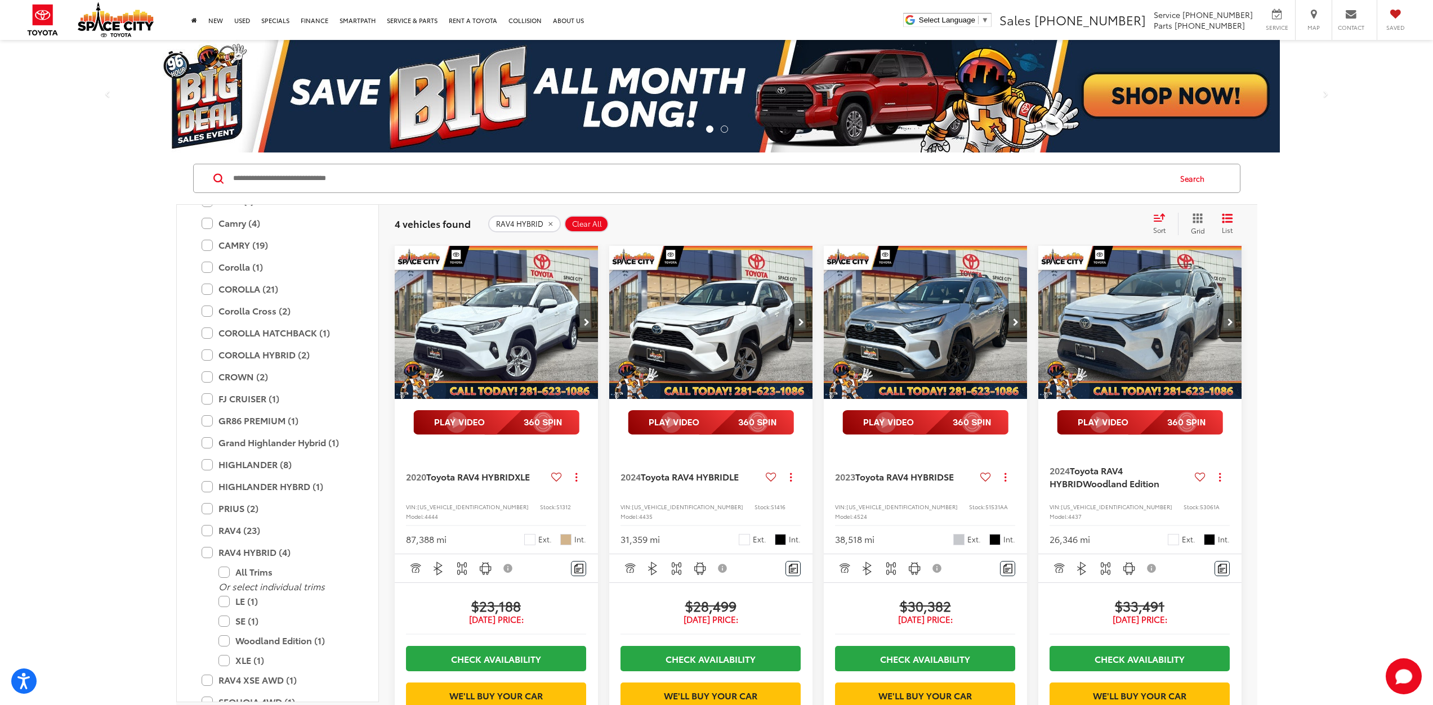 This screenshot has width=1433, height=705. What do you see at coordinates (522, 476) in the screenshot?
I see `span: XLE` at bounding box center [522, 476].